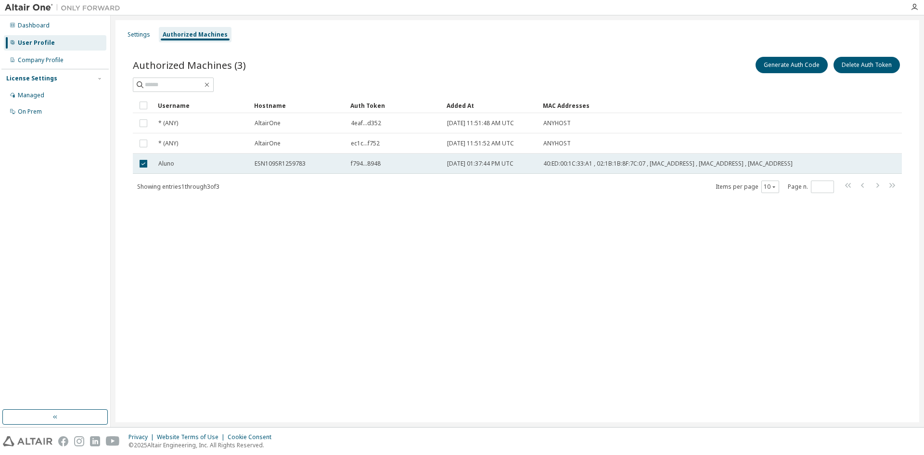 This screenshot has width=924, height=455. What do you see at coordinates (298, 105) in the screenshot?
I see `div: Hostname` at bounding box center [298, 105].